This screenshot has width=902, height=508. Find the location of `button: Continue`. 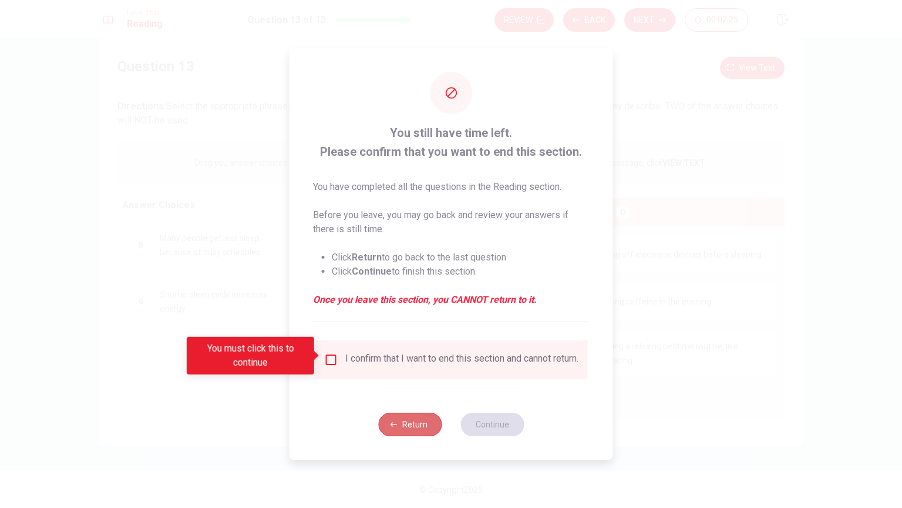

button: Continue is located at coordinates (492, 424).